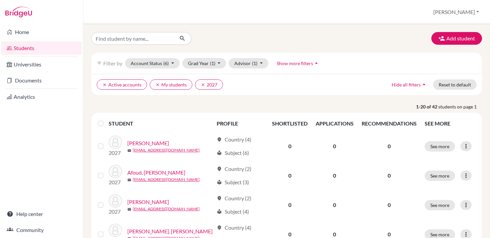 Image resolution: width=490 pixels, height=238 pixels. I want to click on th: STUDENT, so click(160, 123).